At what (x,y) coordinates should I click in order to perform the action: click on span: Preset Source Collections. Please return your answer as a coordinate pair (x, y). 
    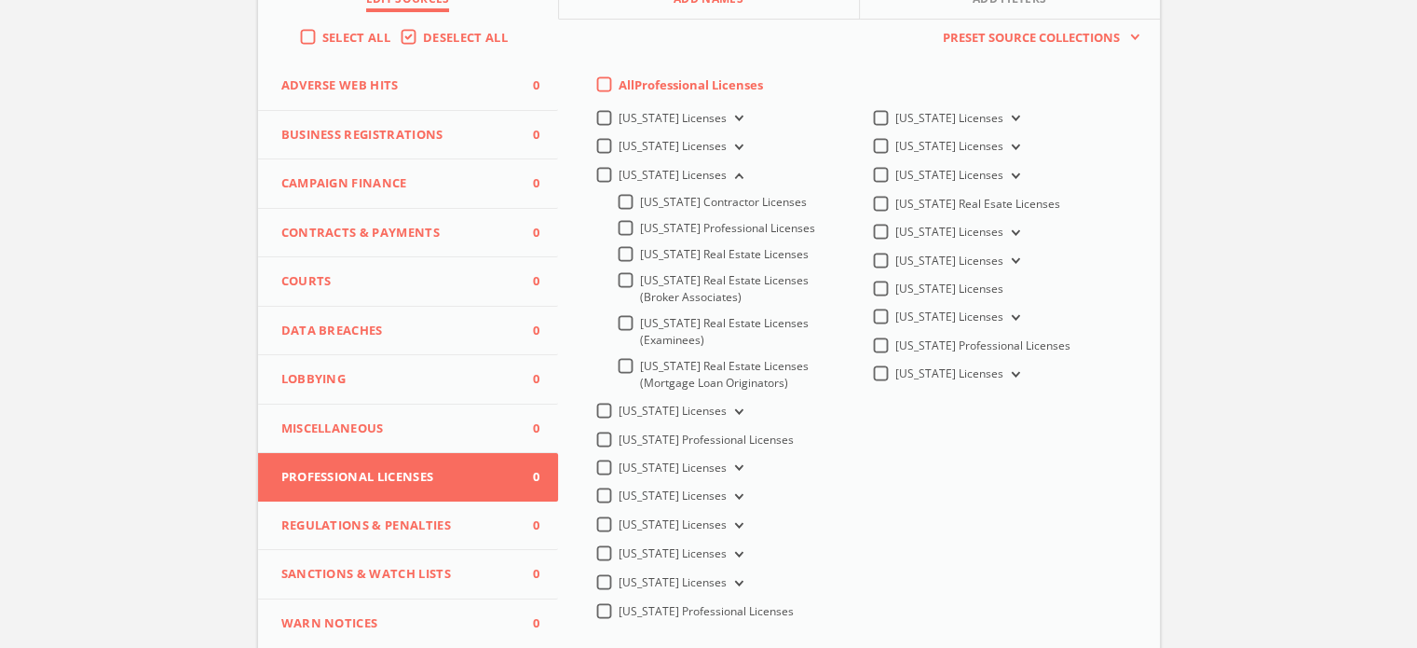
    Looking at the image, I should click on (1031, 38).